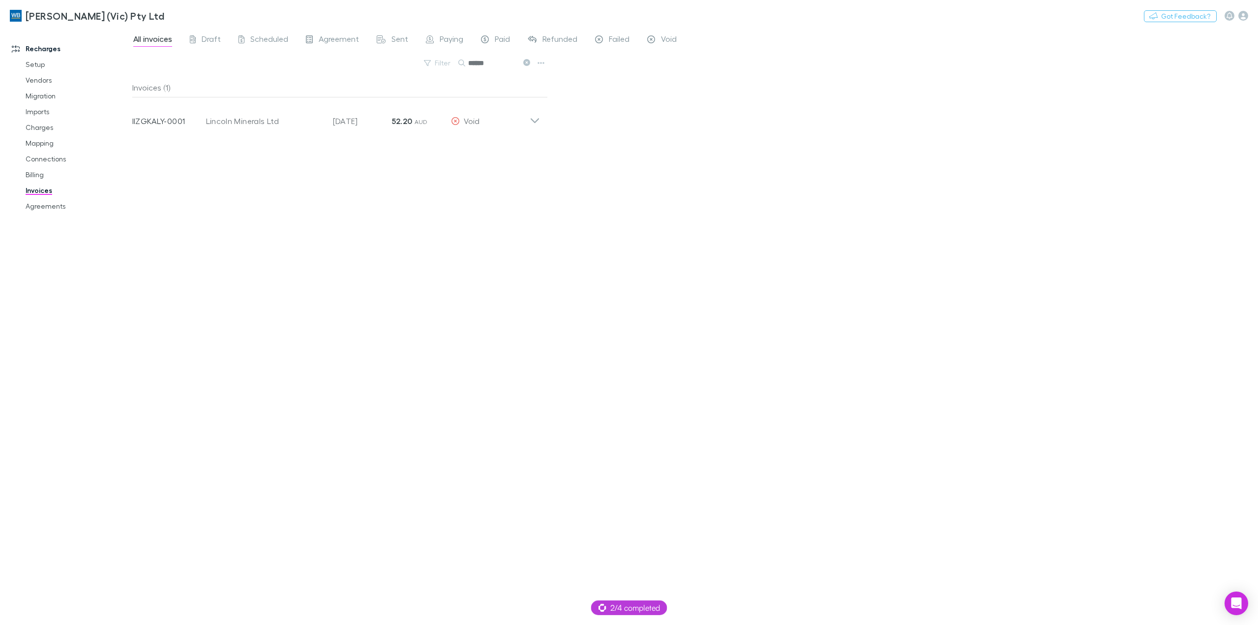  Describe the element at coordinates (77, 159) in the screenshot. I see `a: Connections` at that location.